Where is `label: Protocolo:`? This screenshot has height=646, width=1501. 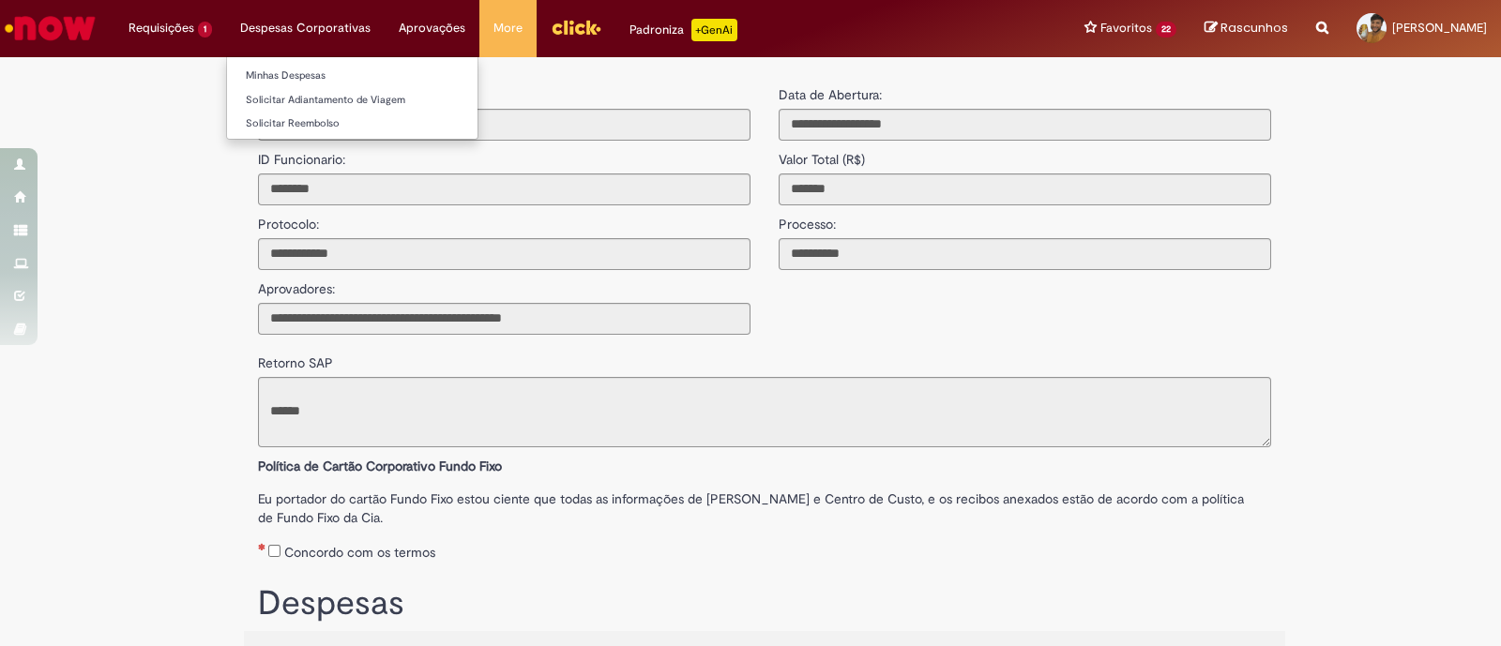
label: Protocolo: is located at coordinates (288, 220).